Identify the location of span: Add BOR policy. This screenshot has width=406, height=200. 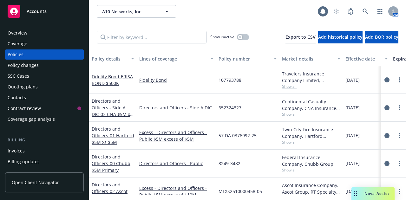
(382, 37).